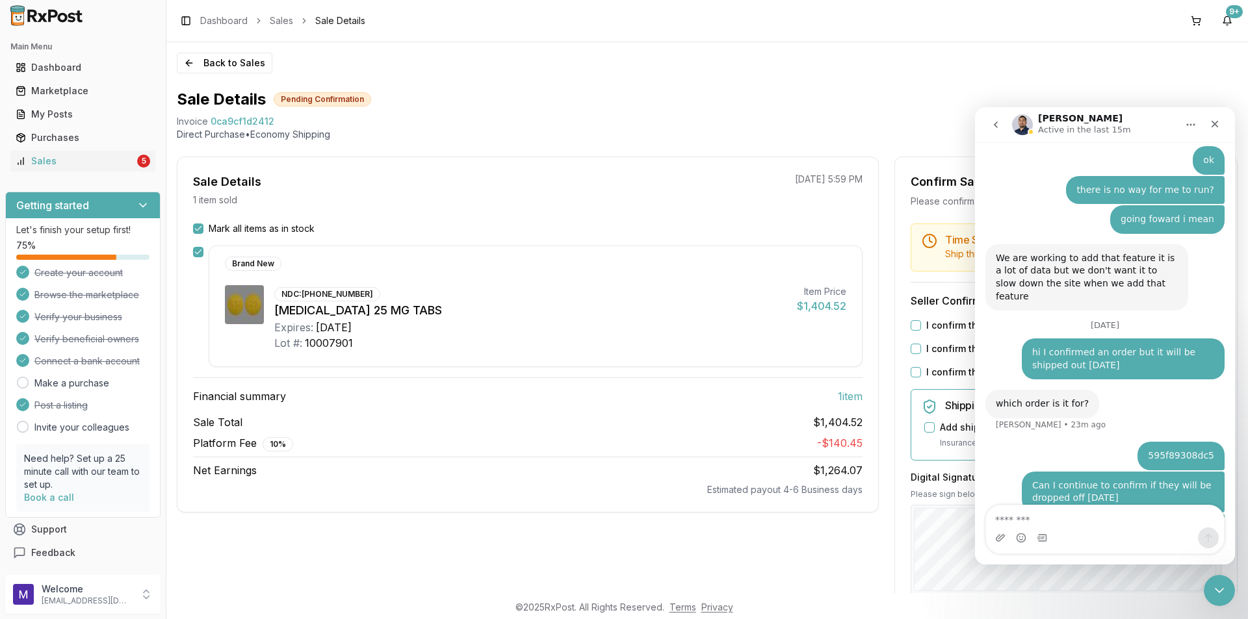 Image resolution: width=1248 pixels, height=619 pixels. Describe the element at coordinates (21, 18) in the screenshot. I see `button: go back` at that location.